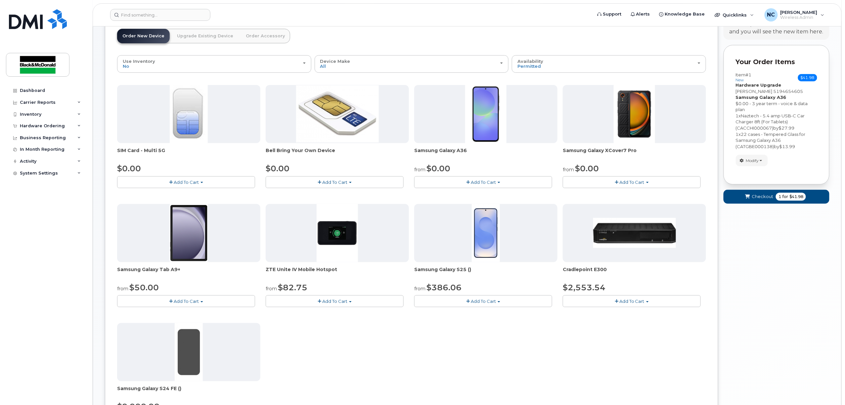  I want to click on span: $13.99, so click(787, 147).